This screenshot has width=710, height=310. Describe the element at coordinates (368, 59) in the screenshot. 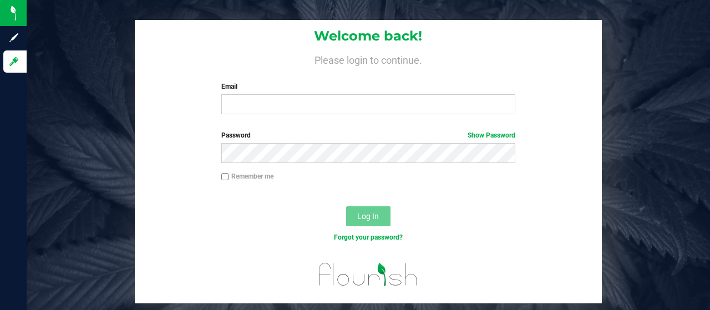

I see `h4: Please login to continue.` at that location.